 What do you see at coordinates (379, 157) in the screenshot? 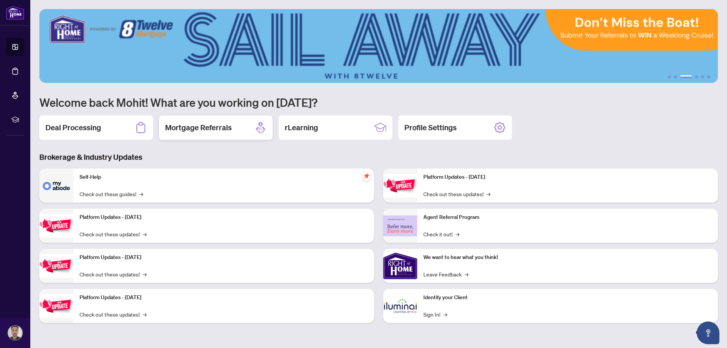
I see `h3: Brokerage & Industry Updates` at bounding box center [379, 157].